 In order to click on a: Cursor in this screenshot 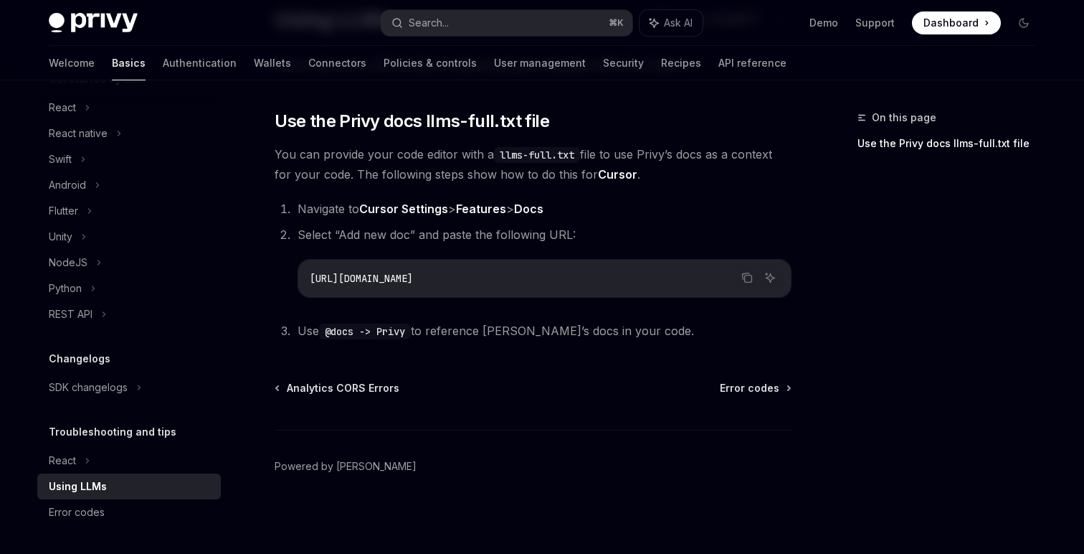, I will do `click(617, 174)`.